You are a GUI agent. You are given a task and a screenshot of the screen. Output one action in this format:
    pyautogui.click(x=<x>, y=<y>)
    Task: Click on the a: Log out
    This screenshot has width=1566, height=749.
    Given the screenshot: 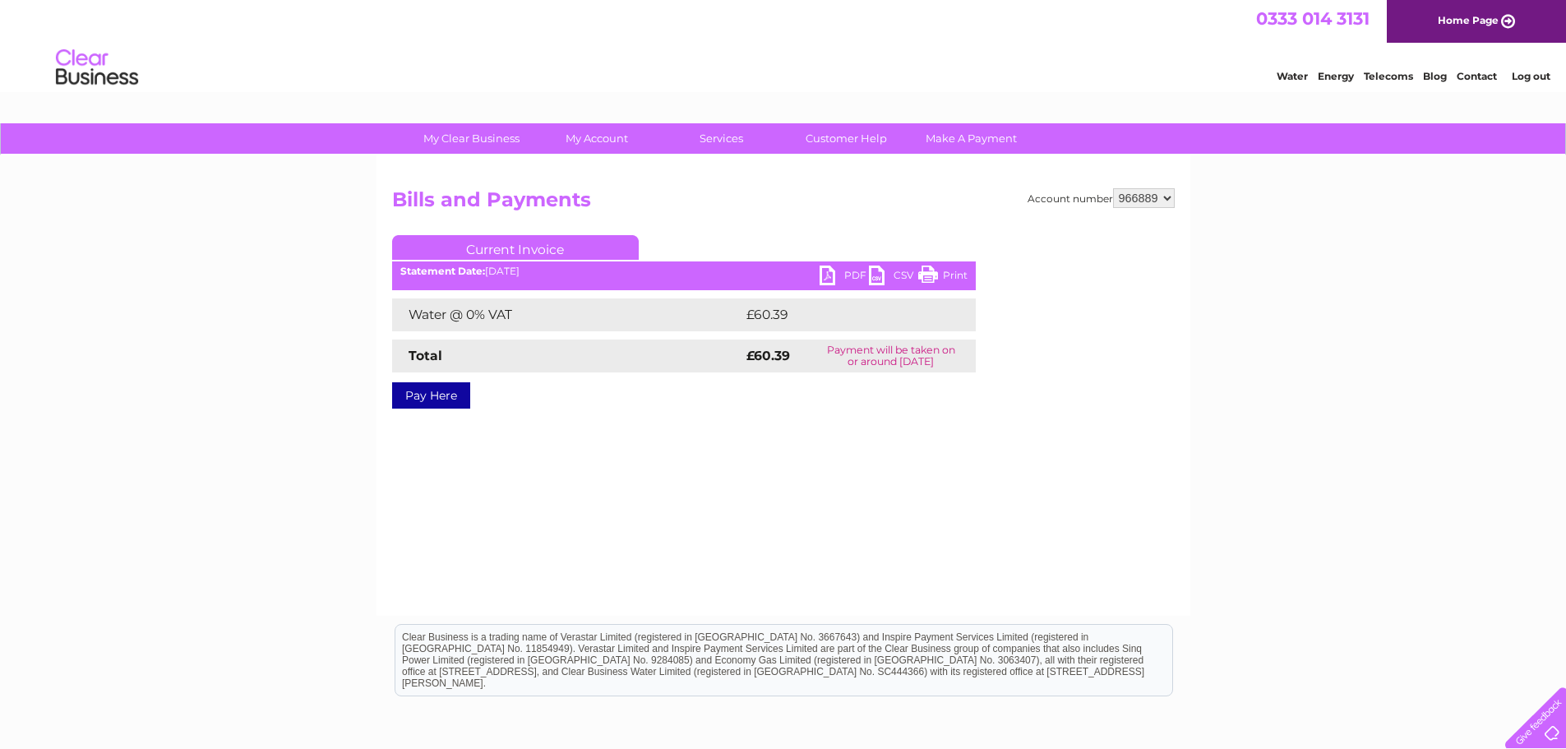 What is the action you would take?
    pyautogui.click(x=1530, y=76)
    